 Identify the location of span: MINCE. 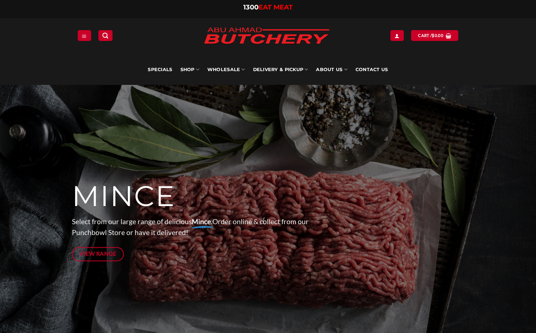
(123, 196).